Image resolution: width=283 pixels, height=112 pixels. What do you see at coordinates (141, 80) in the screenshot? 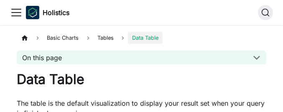
I see `h1: Data Table` at bounding box center [141, 80].